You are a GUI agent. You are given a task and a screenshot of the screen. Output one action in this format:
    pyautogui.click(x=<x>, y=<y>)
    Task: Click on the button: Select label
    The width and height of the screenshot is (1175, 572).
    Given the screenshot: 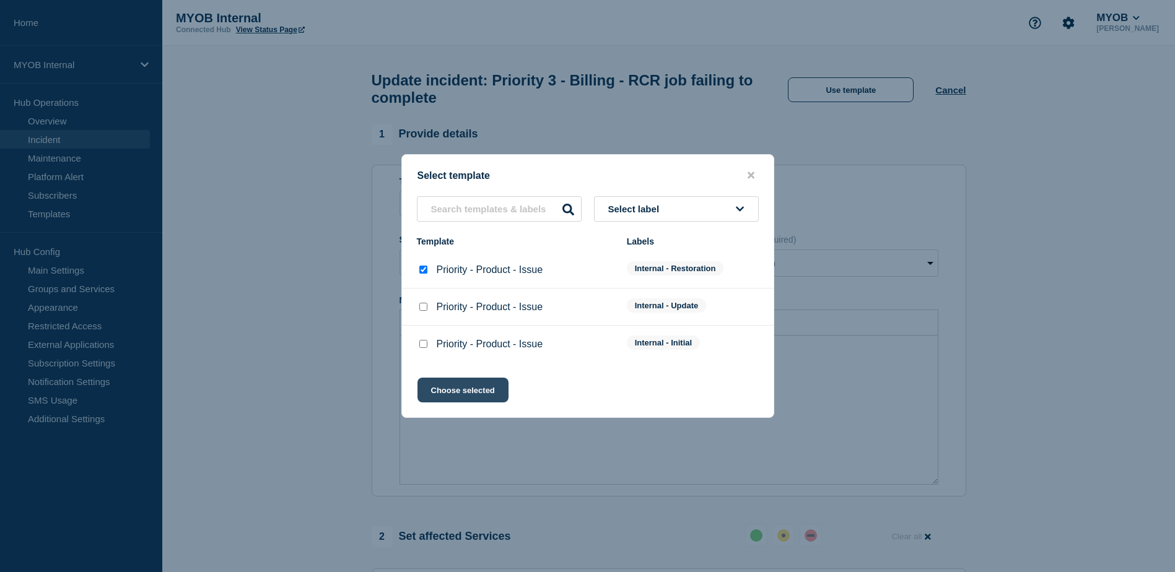 What is the action you would take?
    pyautogui.click(x=676, y=209)
    